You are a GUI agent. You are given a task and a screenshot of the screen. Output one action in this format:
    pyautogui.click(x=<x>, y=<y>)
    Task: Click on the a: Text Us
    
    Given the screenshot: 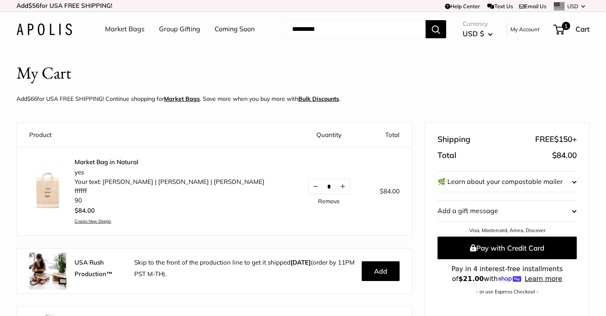 What is the action you would take?
    pyautogui.click(x=500, y=6)
    